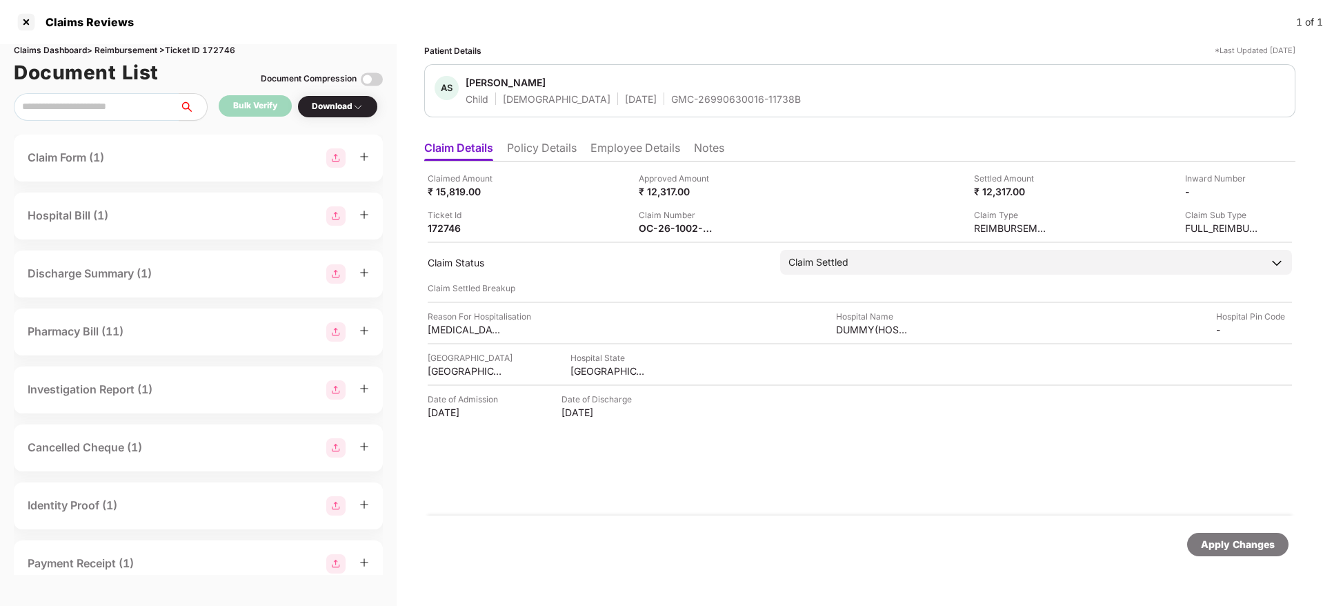 Image resolution: width=1323 pixels, height=606 pixels. Describe the element at coordinates (81, 563) in the screenshot. I see `div: Payment Receipt (1)` at that location.